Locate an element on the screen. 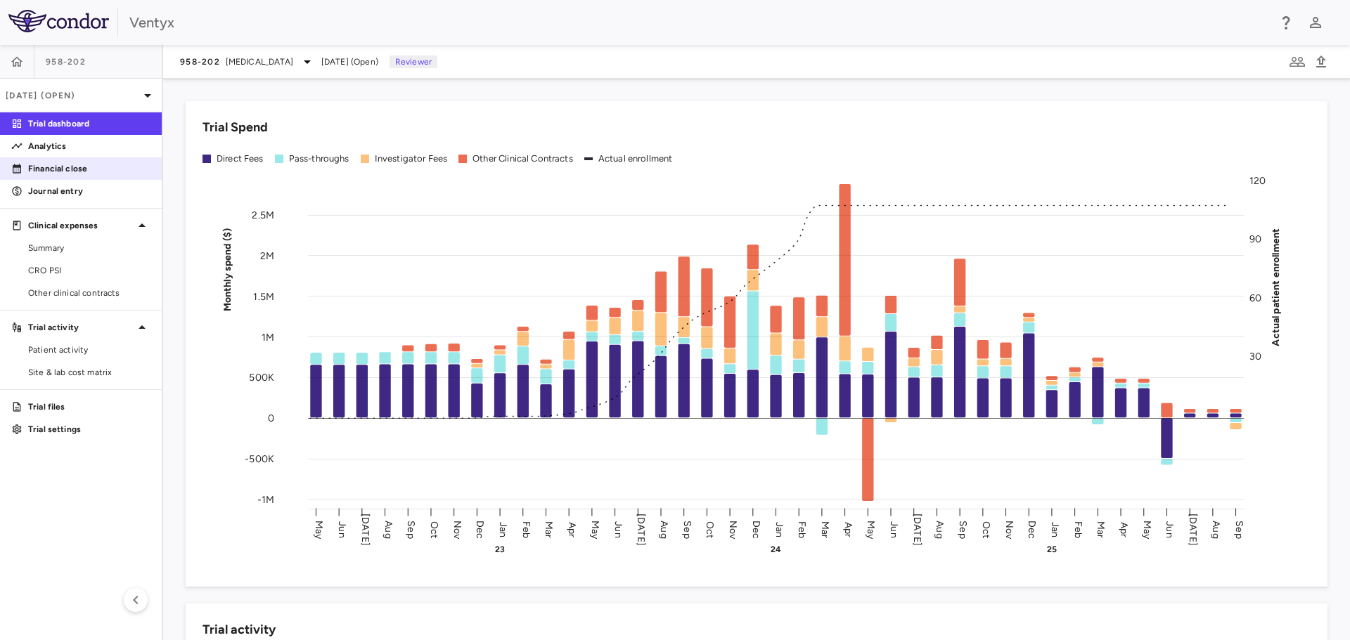 This screenshot has height=640, width=1350. div: Pass-throughs is located at coordinates (319, 159).